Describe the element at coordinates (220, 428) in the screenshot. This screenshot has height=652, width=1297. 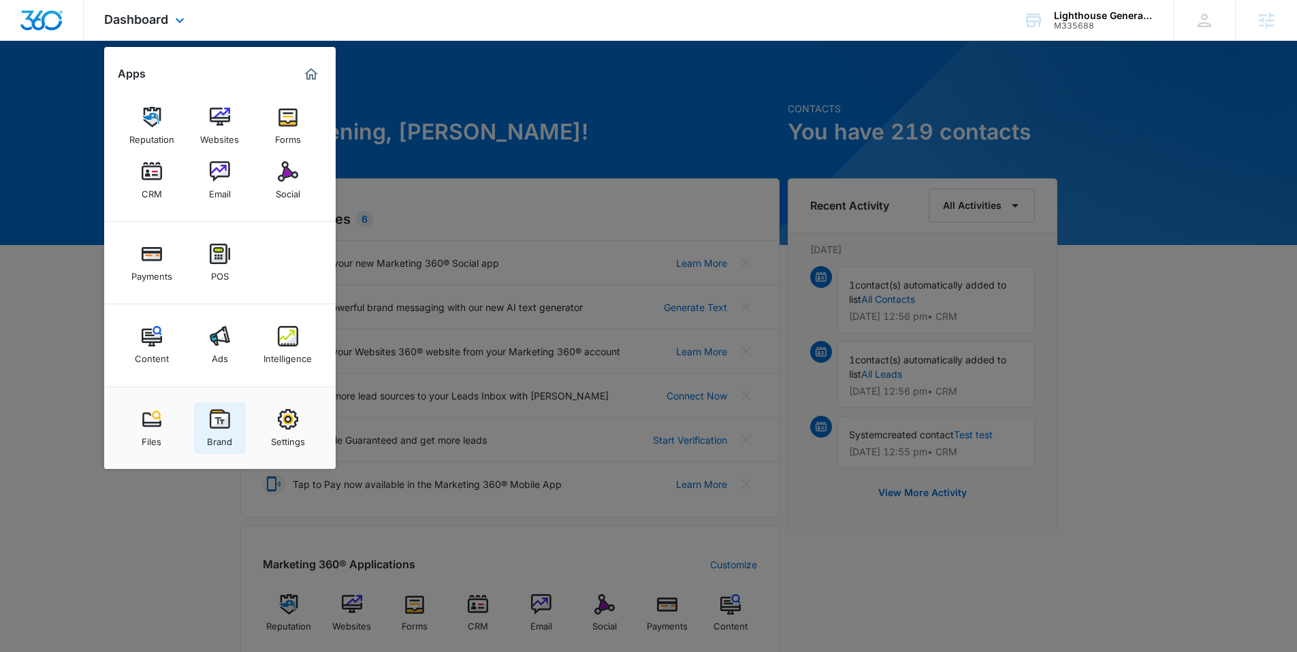
I see `a: Brand` at that location.